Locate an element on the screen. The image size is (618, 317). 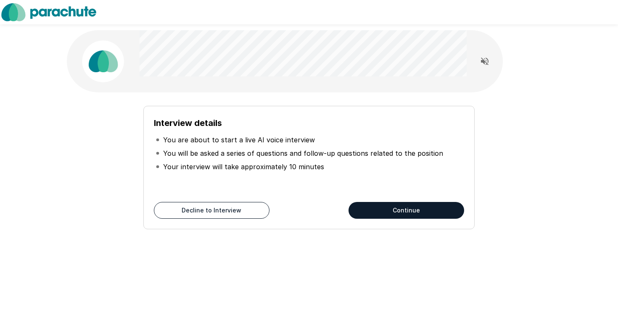
img: parachute_avatar.png is located at coordinates (103, 61).